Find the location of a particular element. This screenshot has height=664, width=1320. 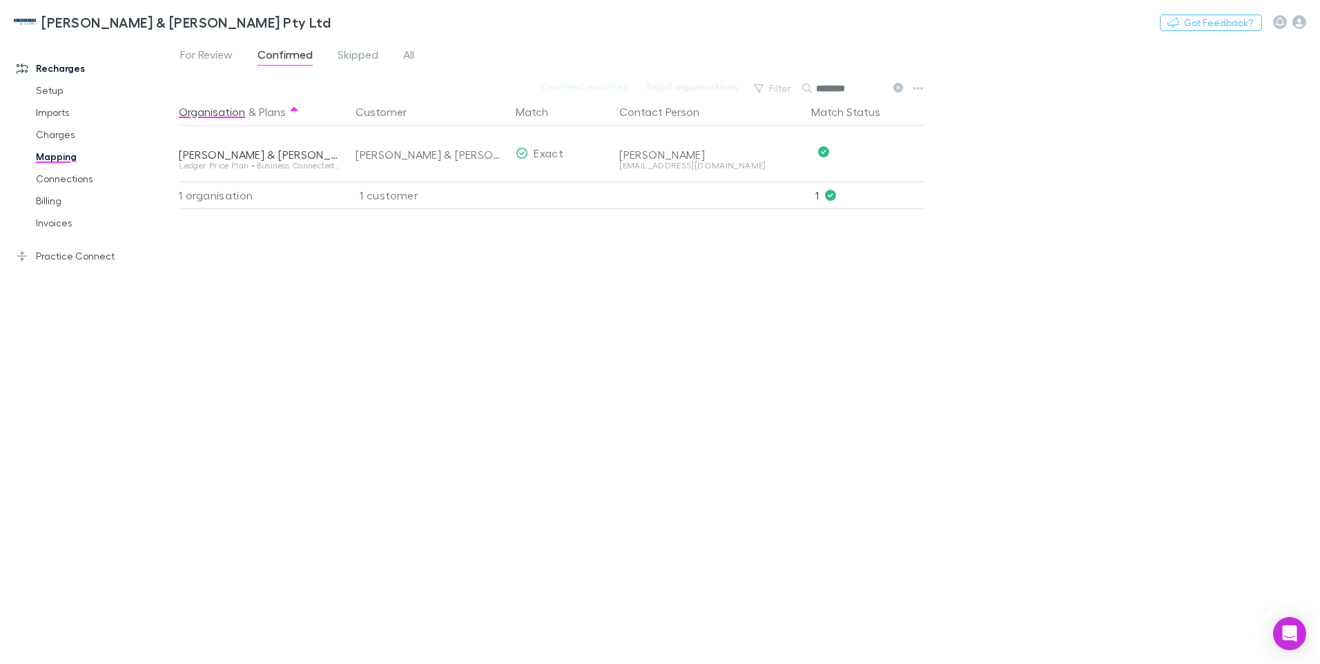

a: Charges is located at coordinates (104, 135).